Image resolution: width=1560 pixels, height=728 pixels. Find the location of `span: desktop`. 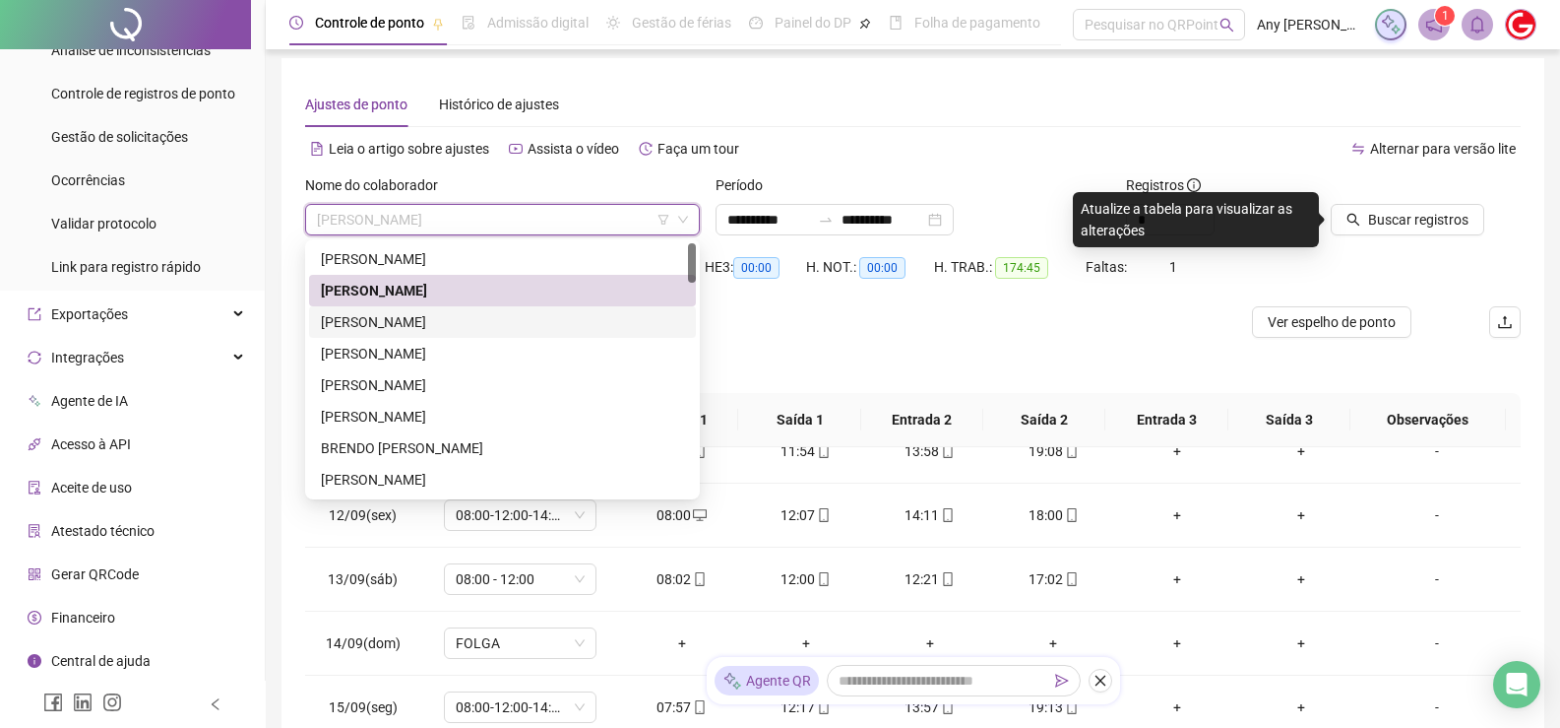

span: desktop is located at coordinates (699, 515).